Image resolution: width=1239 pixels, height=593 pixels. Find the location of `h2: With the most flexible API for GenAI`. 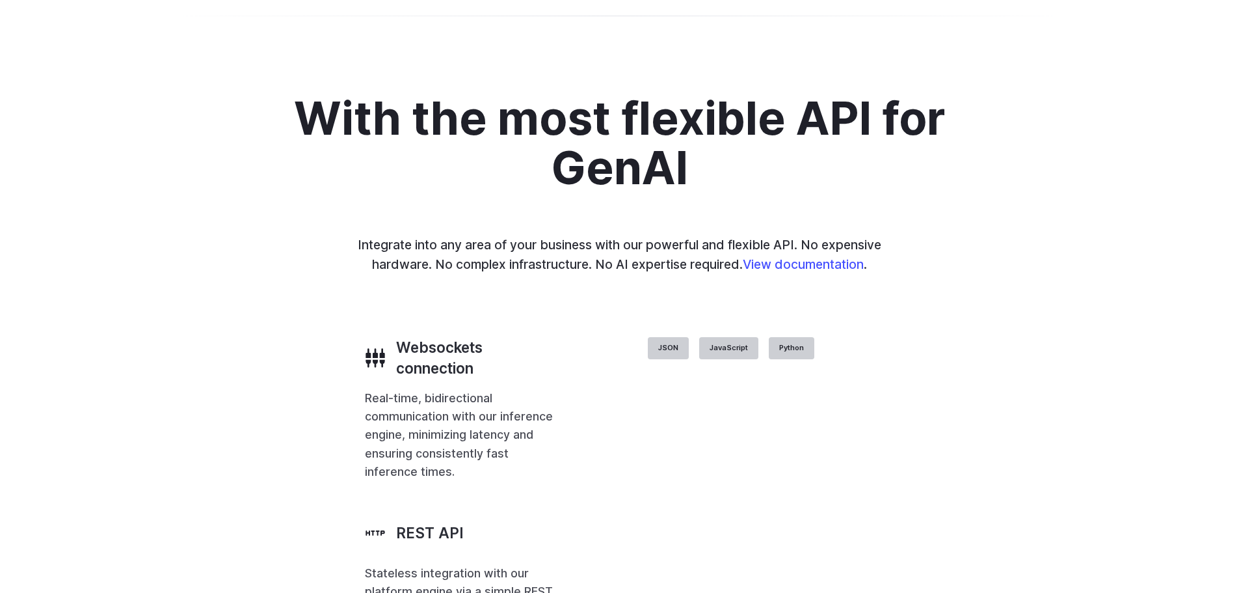

h2: With the most flexible API for GenAI is located at coordinates (620, 143).